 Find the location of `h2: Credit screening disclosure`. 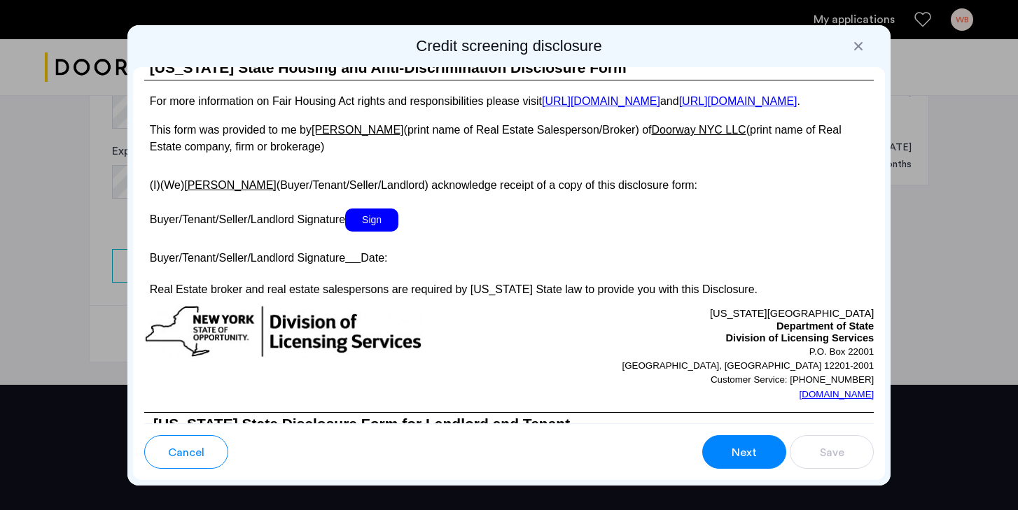

h2: Credit screening disclosure is located at coordinates (509, 46).